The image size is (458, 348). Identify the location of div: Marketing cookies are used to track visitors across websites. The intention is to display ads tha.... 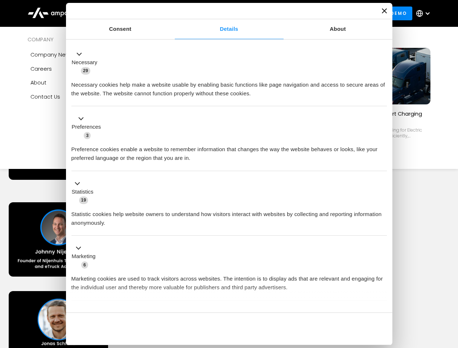
(229, 280).